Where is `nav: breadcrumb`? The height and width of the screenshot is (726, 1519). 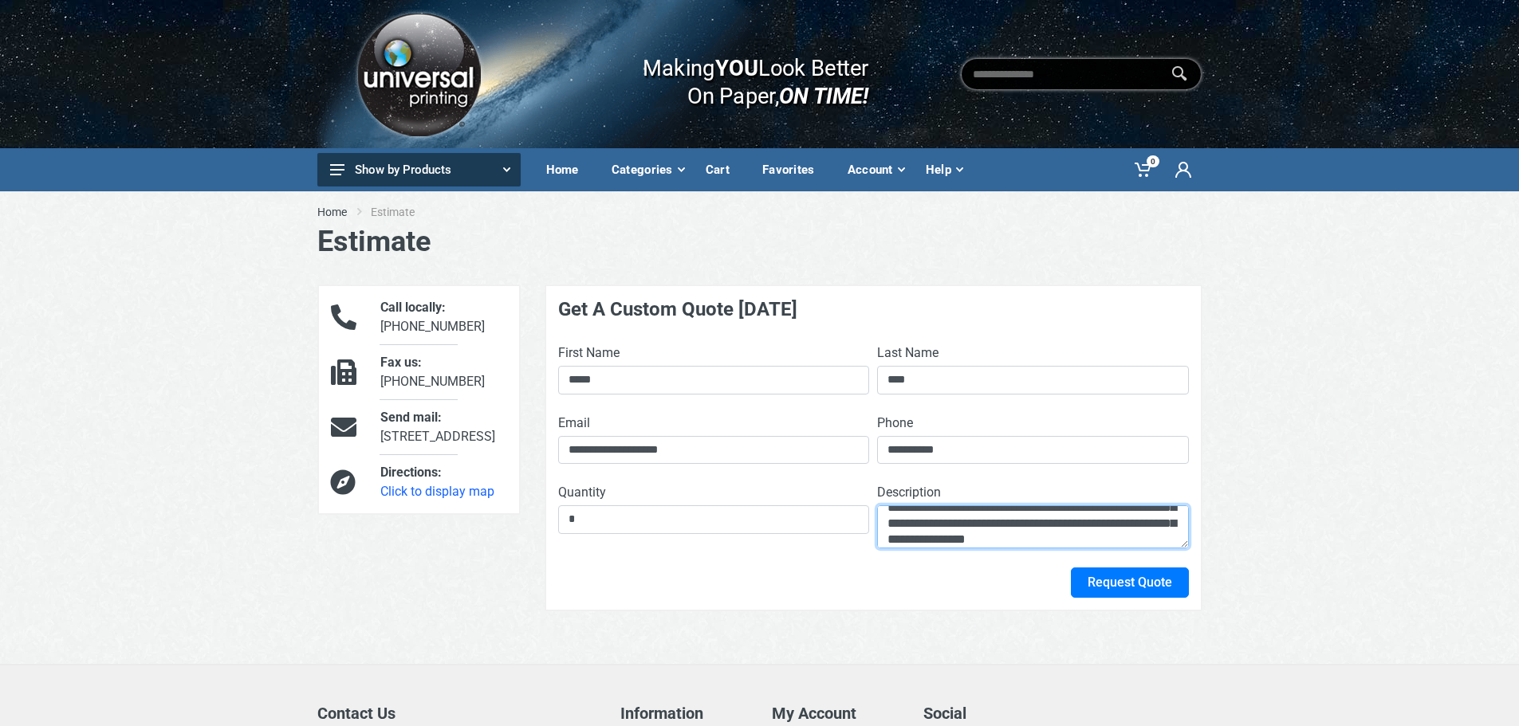
nav: breadcrumb is located at coordinates (760, 212).